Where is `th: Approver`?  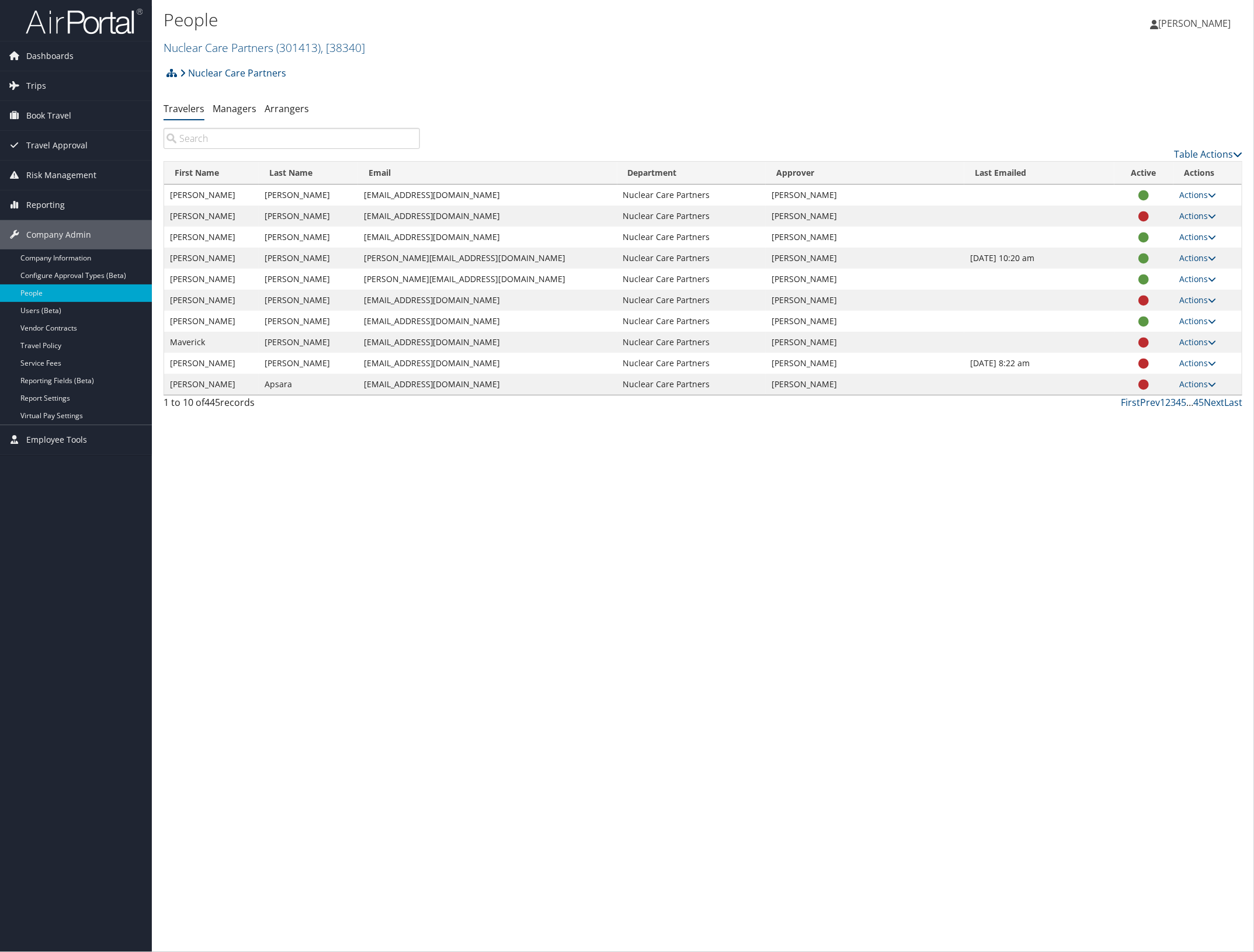 th: Approver is located at coordinates (865, 173).